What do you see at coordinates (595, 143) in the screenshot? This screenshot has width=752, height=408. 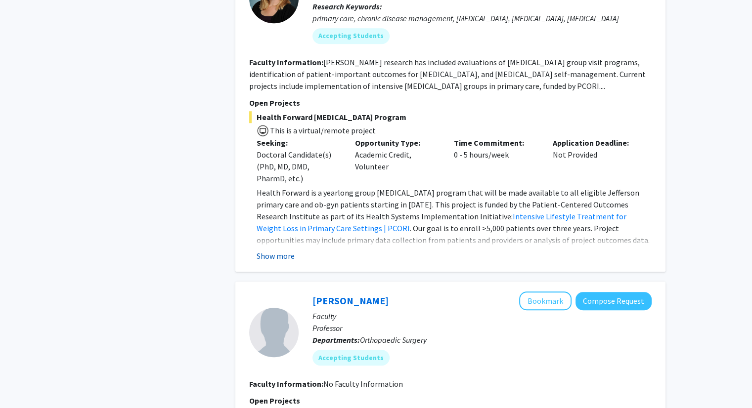 I see `p: Application Deadline:` at bounding box center [595, 143].